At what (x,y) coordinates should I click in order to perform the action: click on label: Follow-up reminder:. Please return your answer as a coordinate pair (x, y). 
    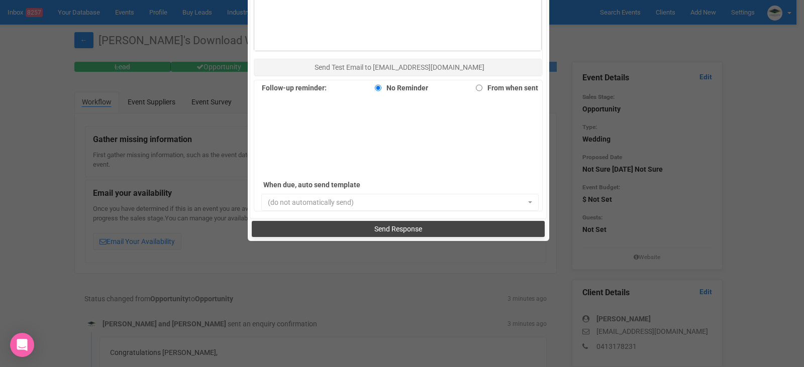
    Looking at the image, I should click on (294, 88).